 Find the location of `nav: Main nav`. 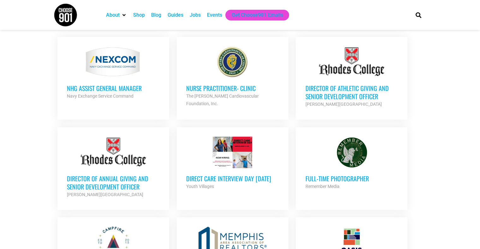

nav: Main nav is located at coordinates (254, 15).